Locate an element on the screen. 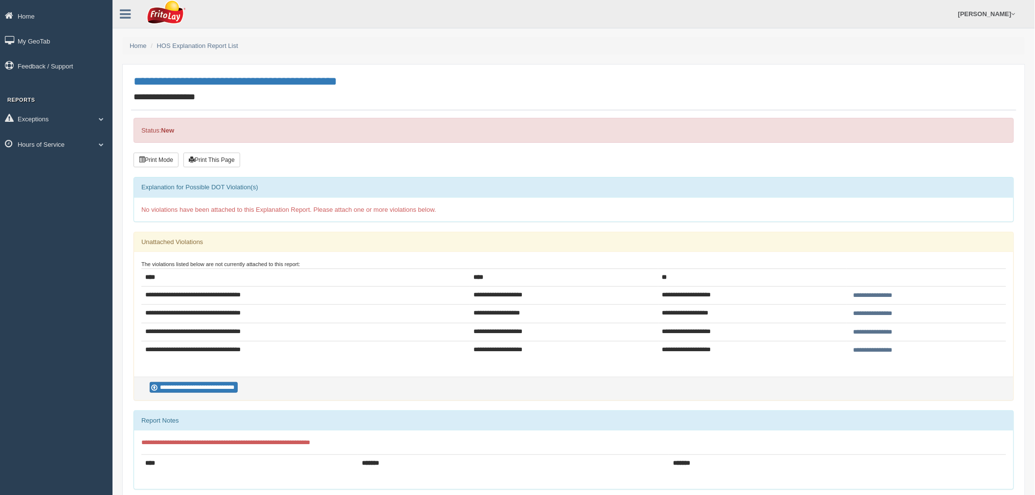 Image resolution: width=1035 pixels, height=495 pixels. a: HOS Explanation Report List is located at coordinates (198, 45).